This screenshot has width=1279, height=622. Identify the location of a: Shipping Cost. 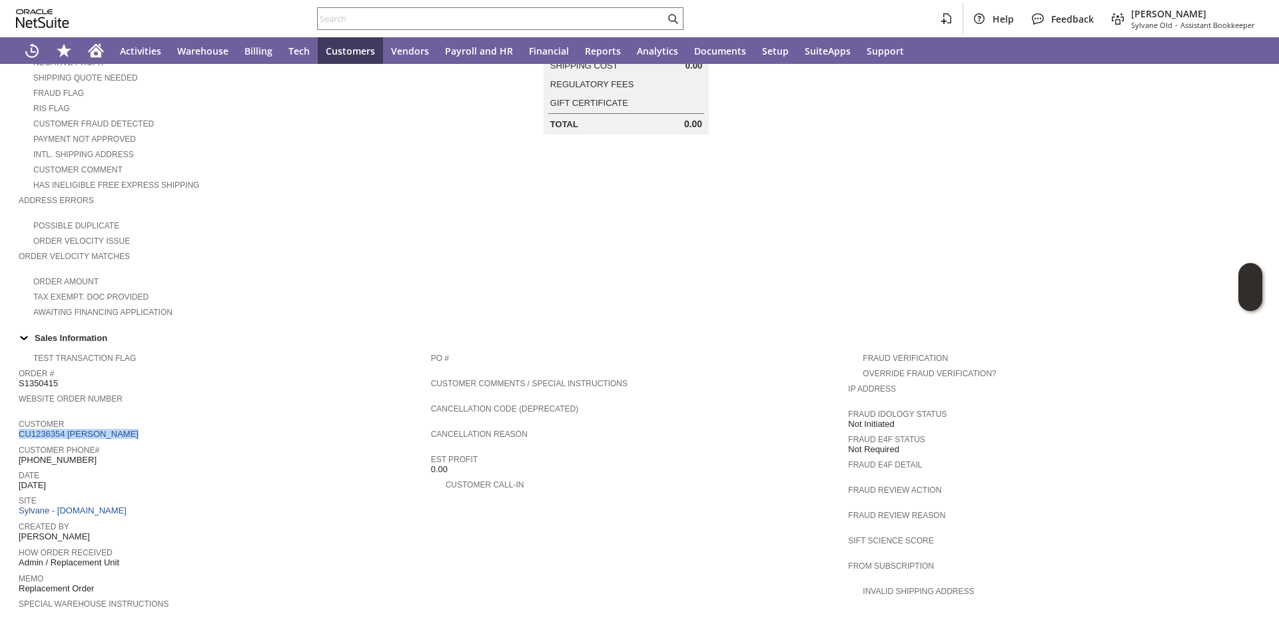
(584, 65).